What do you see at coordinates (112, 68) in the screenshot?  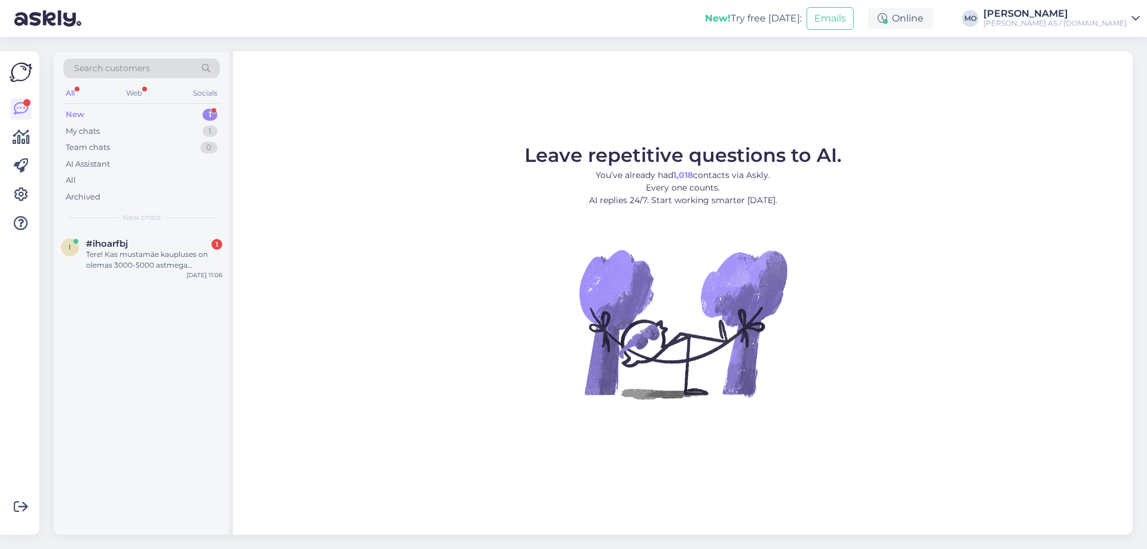 I see `span: Search customers` at bounding box center [112, 68].